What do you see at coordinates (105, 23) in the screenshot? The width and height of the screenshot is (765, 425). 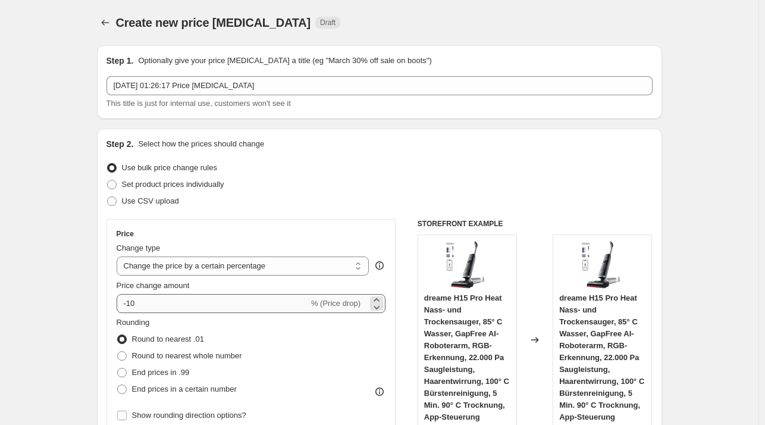 I see `button: Price change jobs` at bounding box center [105, 23].